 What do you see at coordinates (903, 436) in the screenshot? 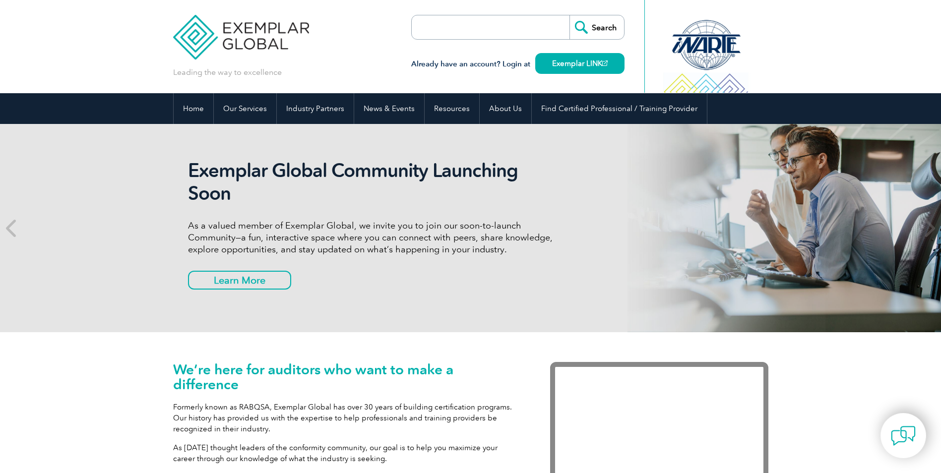
I see `img: contact-chat.png` at bounding box center [903, 436].